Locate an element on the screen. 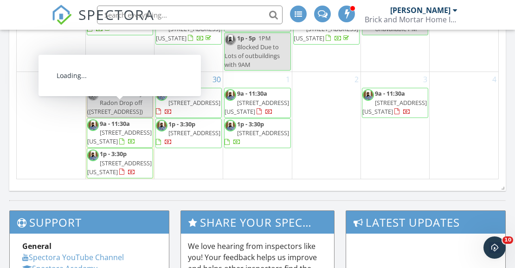  td: Go to October 3, 2025 is located at coordinates (395, 125).